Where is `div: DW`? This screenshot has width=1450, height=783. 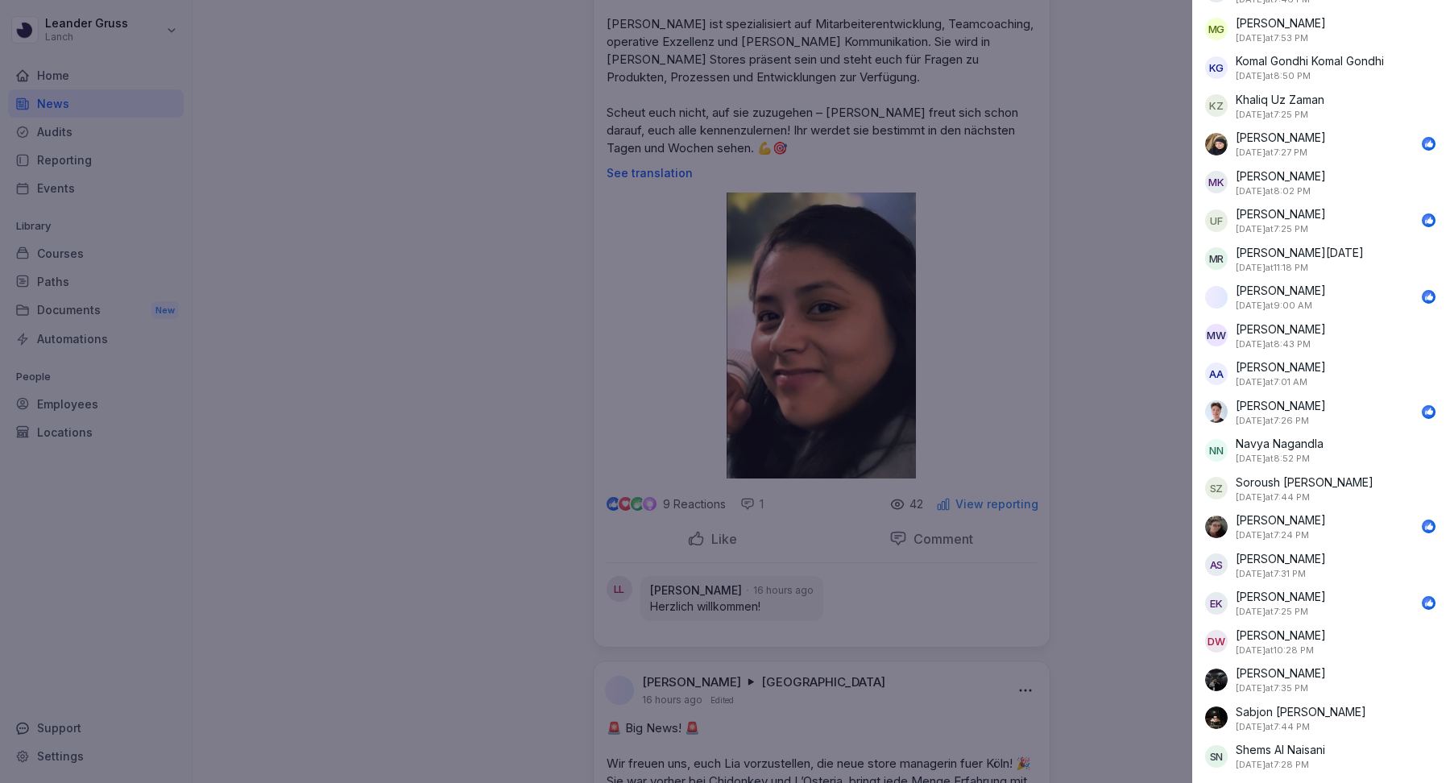
div: DW is located at coordinates (1216, 641).